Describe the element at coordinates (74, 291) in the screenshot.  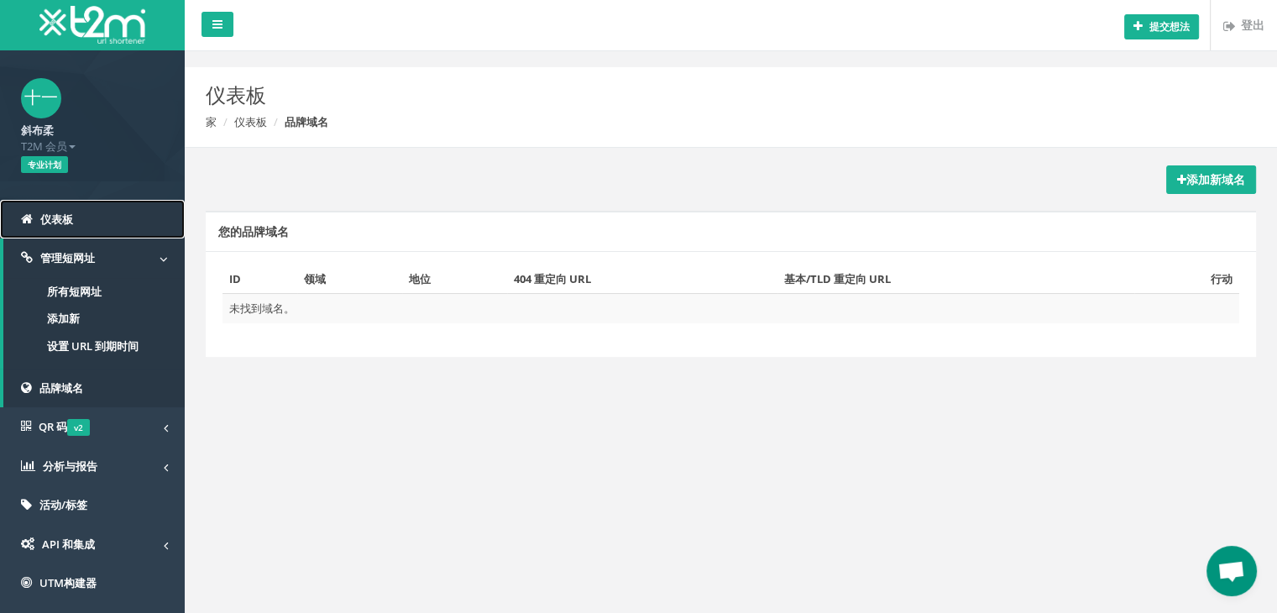
I see `font: 所有短网址` at that location.